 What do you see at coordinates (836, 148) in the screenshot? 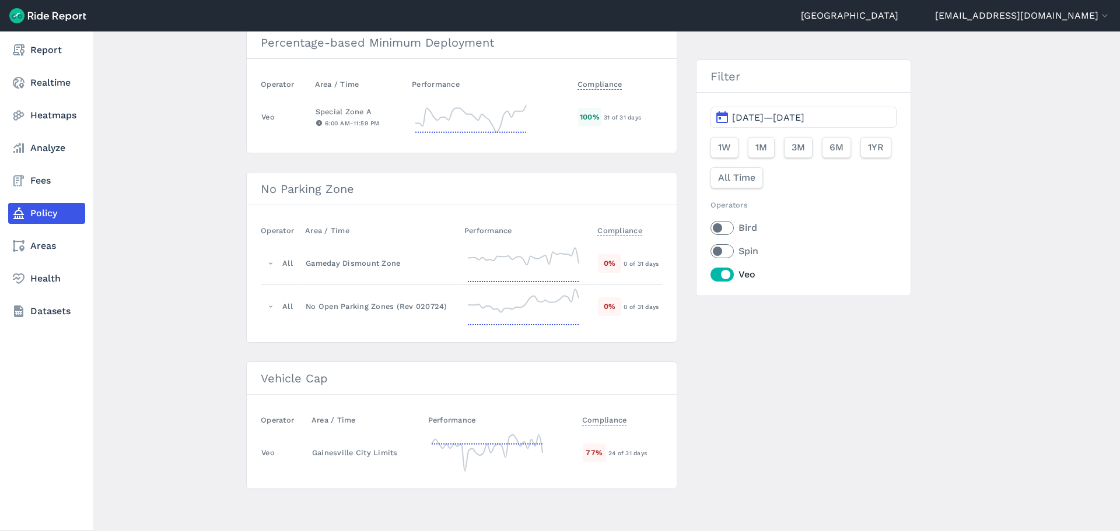
I see `span: 6M` at bounding box center [836, 148].